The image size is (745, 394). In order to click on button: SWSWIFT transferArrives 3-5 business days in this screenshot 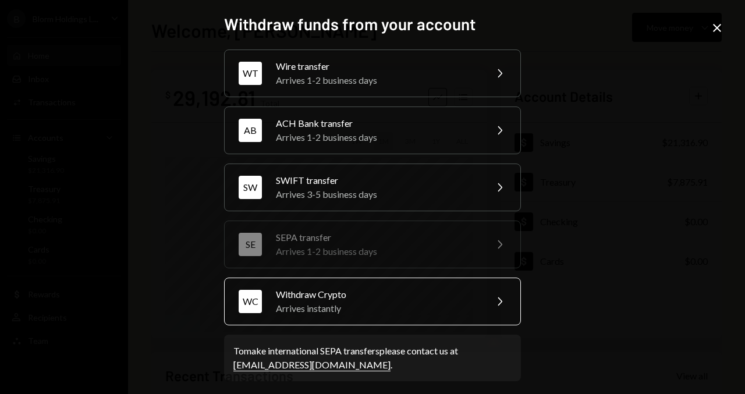, I will do `click(373, 187)`.